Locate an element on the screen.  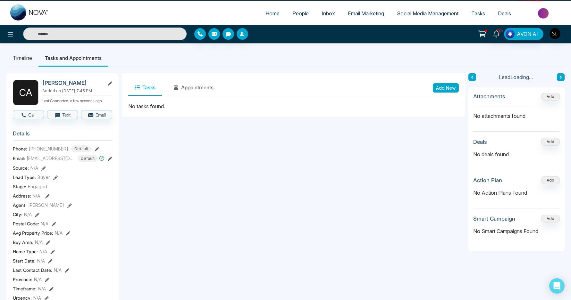
span: Last Contact Date : is located at coordinates (32, 270).